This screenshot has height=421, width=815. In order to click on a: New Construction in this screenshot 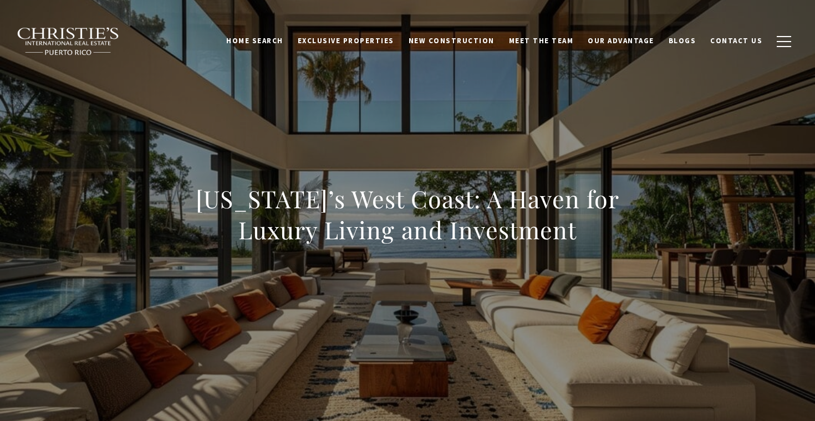, I will do `click(451, 41)`.